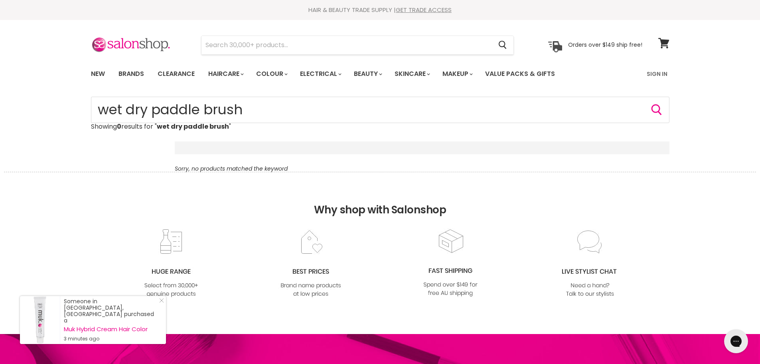  What do you see at coordinates (171, 263) in the screenshot?
I see `img: range2_8cf790d4-220e-469f-917d-a18fed3854b6.jpg` at bounding box center [171, 263].